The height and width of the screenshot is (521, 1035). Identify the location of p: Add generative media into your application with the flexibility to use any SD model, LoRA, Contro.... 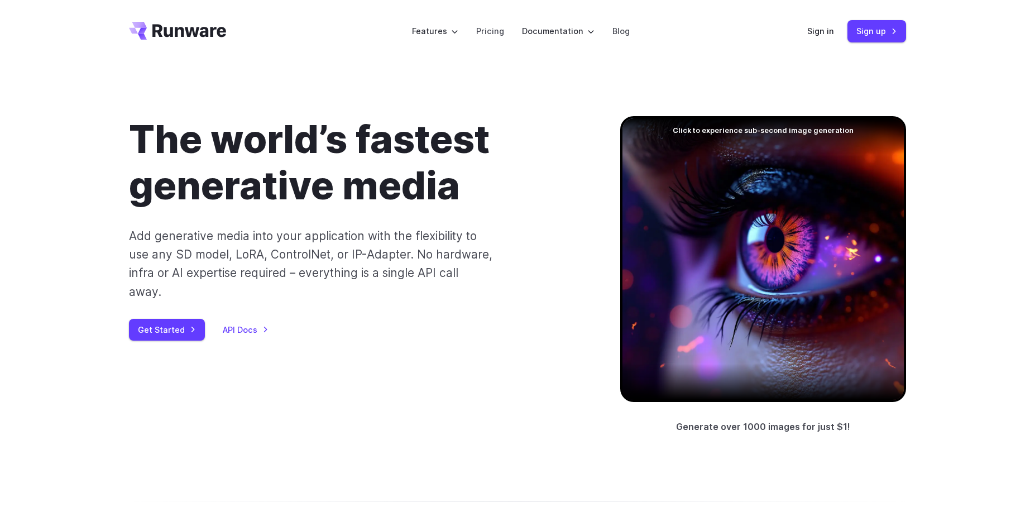
(311, 264).